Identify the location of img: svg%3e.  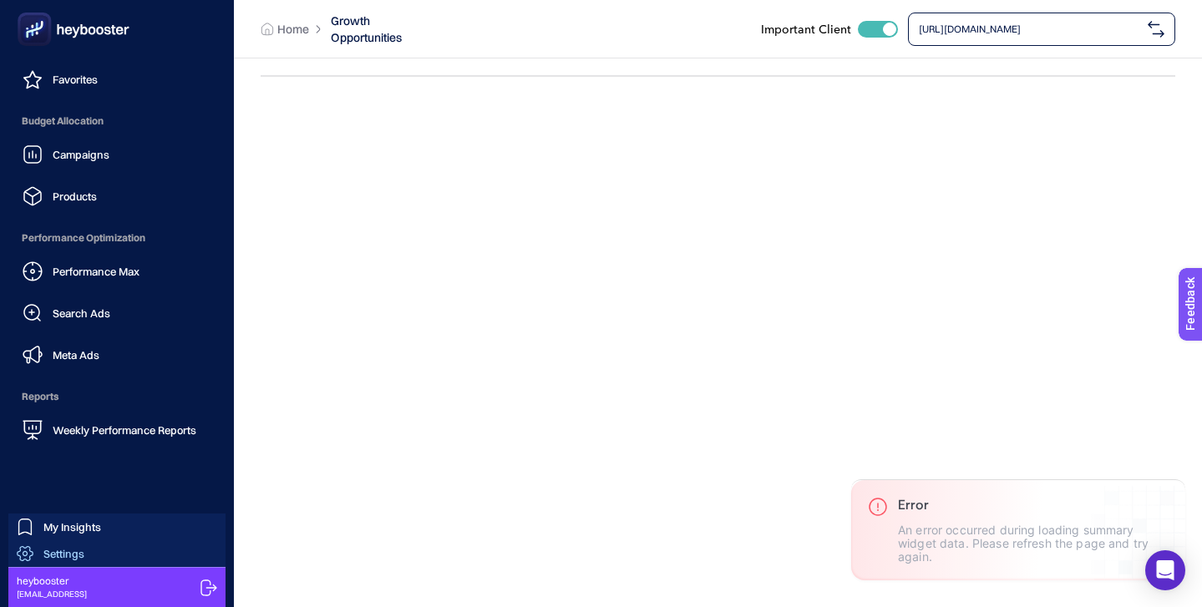
(1156, 29).